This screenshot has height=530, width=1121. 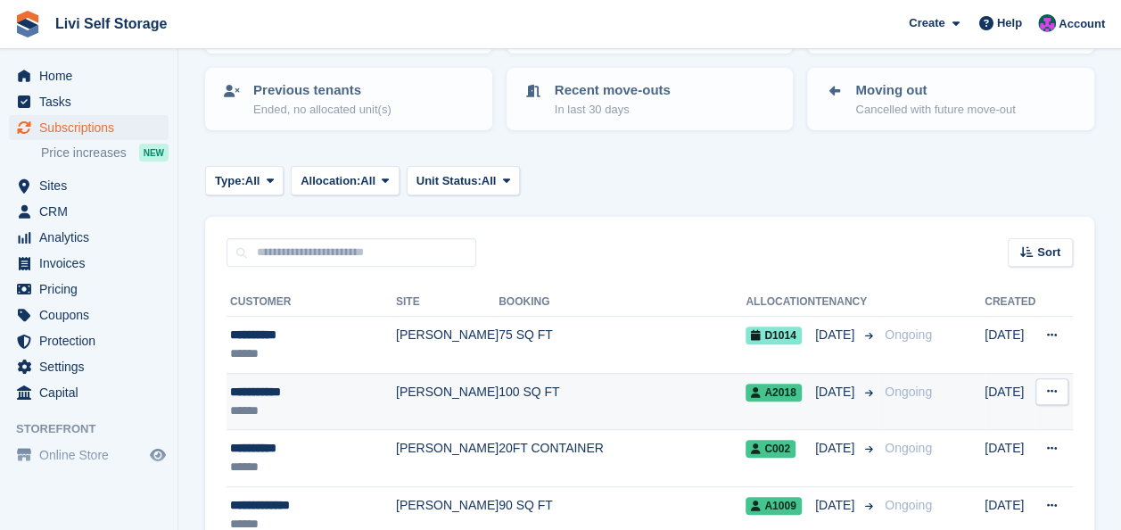 What do you see at coordinates (330, 181) in the screenshot?
I see `span: Allocation:` at bounding box center [330, 181].